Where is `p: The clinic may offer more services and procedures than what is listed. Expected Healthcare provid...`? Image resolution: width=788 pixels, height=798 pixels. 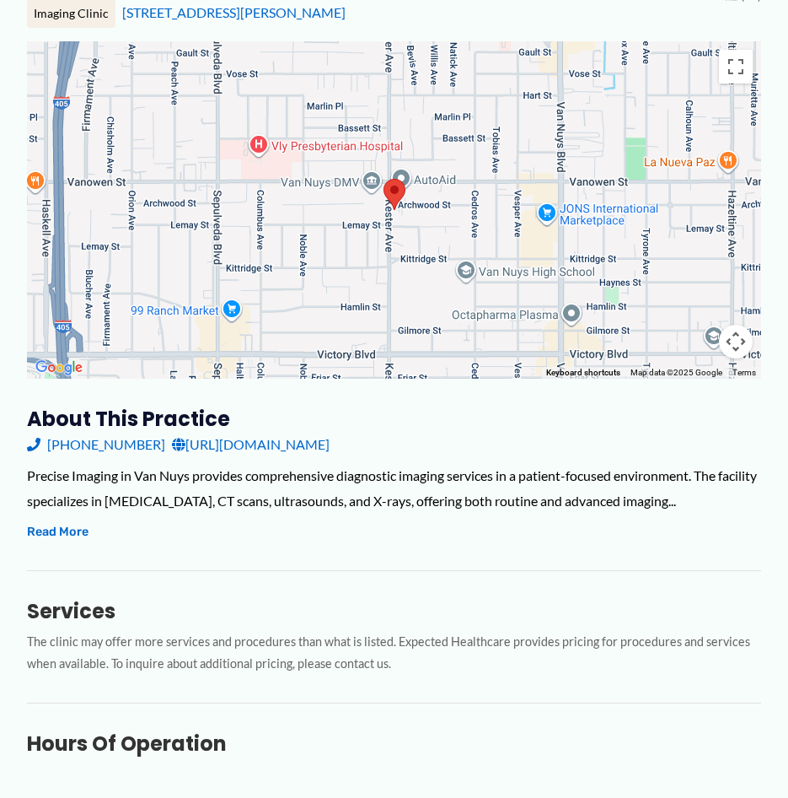
p: The clinic may offer more services and procedures than what is listed. Expected Healthcare provid... is located at coordinates (394, 653).